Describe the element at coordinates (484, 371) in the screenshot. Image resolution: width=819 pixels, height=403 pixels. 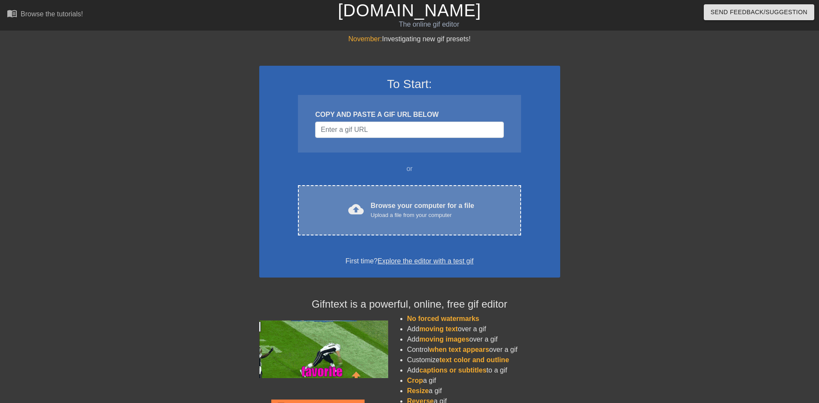
I see `li: Add to a gif` at that location.